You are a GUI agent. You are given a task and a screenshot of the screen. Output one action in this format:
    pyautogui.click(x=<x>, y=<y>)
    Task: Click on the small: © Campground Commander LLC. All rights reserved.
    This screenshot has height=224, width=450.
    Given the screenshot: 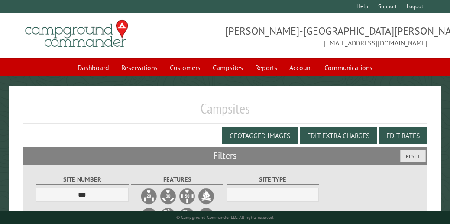 What is the action you would take?
    pyautogui.click(x=225, y=217)
    